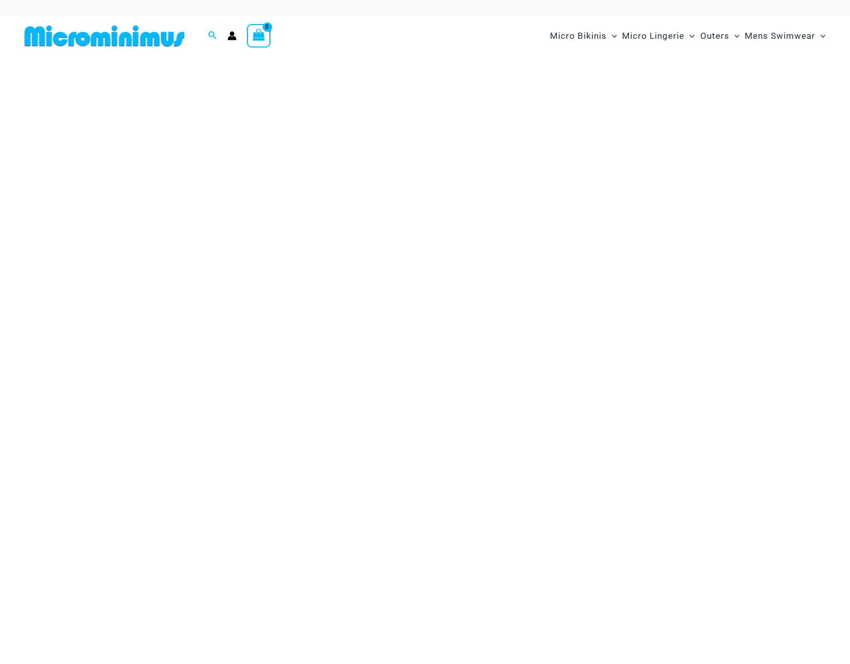 The height and width of the screenshot is (664, 850). Describe the element at coordinates (578, 36) in the screenshot. I see `span: Micro Bikinis` at that location.